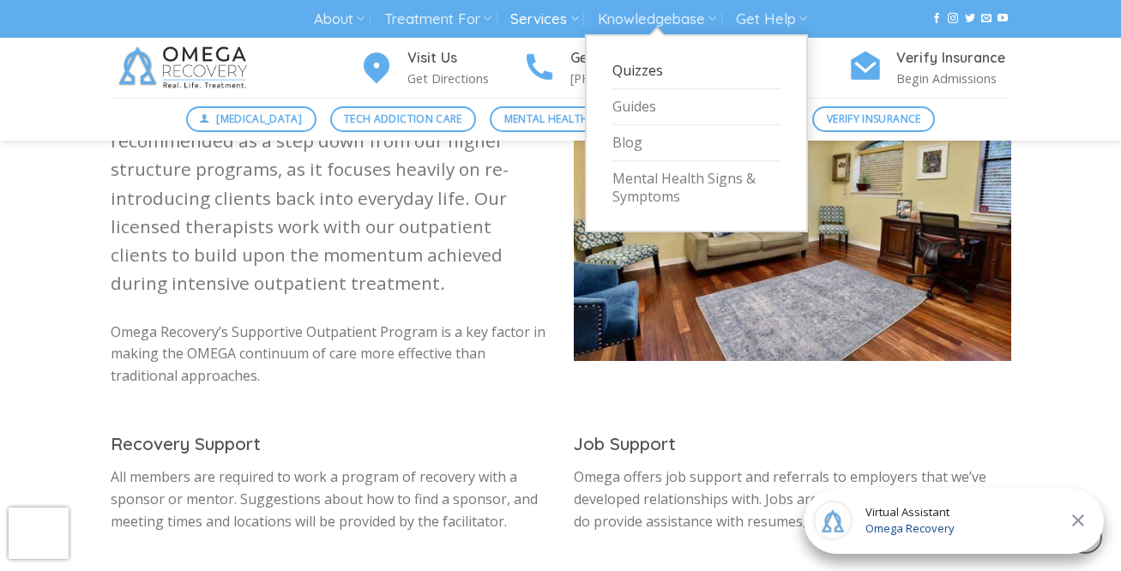 The width and height of the screenshot is (1121, 571). Describe the element at coordinates (657, 19) in the screenshot. I see `a: Knowledgebase` at that location.